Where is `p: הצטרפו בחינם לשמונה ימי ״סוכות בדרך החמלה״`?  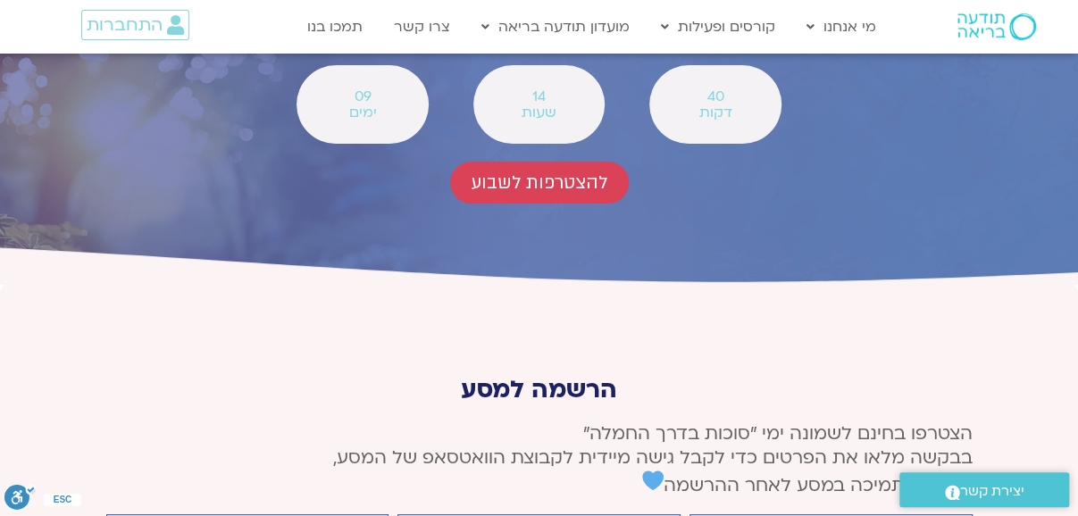
p: הצטרפו בחינם לשמונה ימי ״סוכות בדרך החמלה״ is located at coordinates (539, 459).